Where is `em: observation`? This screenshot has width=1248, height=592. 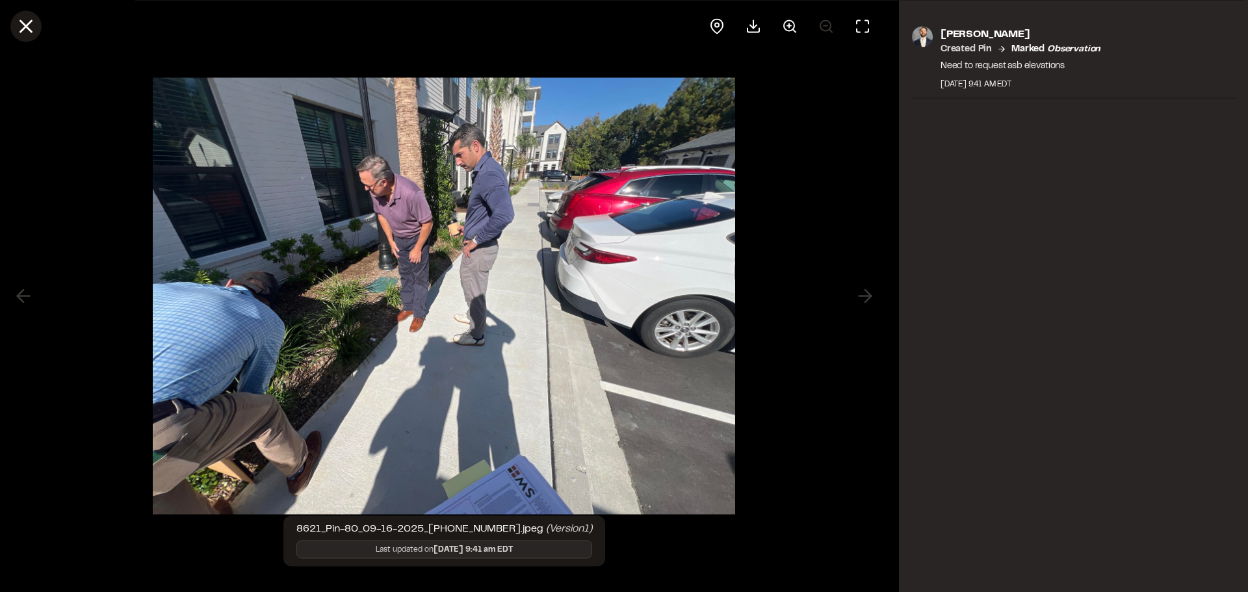 em: observation is located at coordinates (1074, 49).